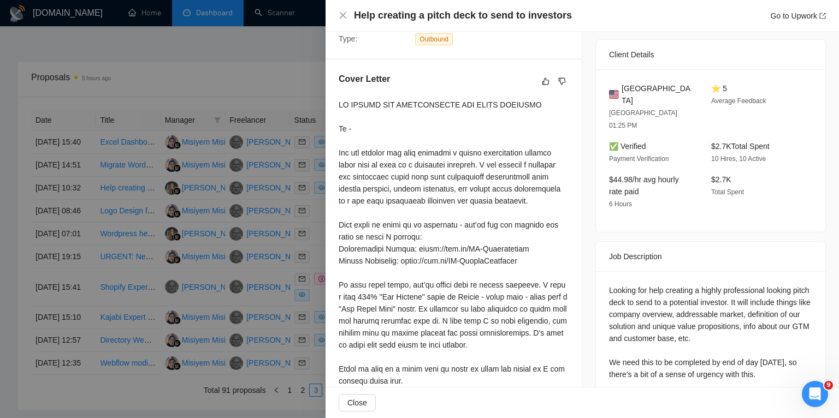  Describe the element at coordinates (711, 257) in the screenshot. I see `div: Job Description` at that location.